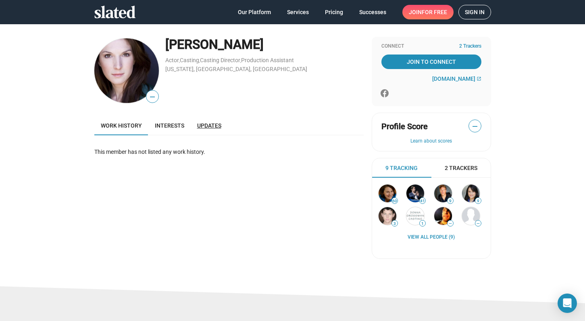  What do you see at coordinates (395, 223) in the screenshot?
I see `span: 3` at bounding box center [395, 223].